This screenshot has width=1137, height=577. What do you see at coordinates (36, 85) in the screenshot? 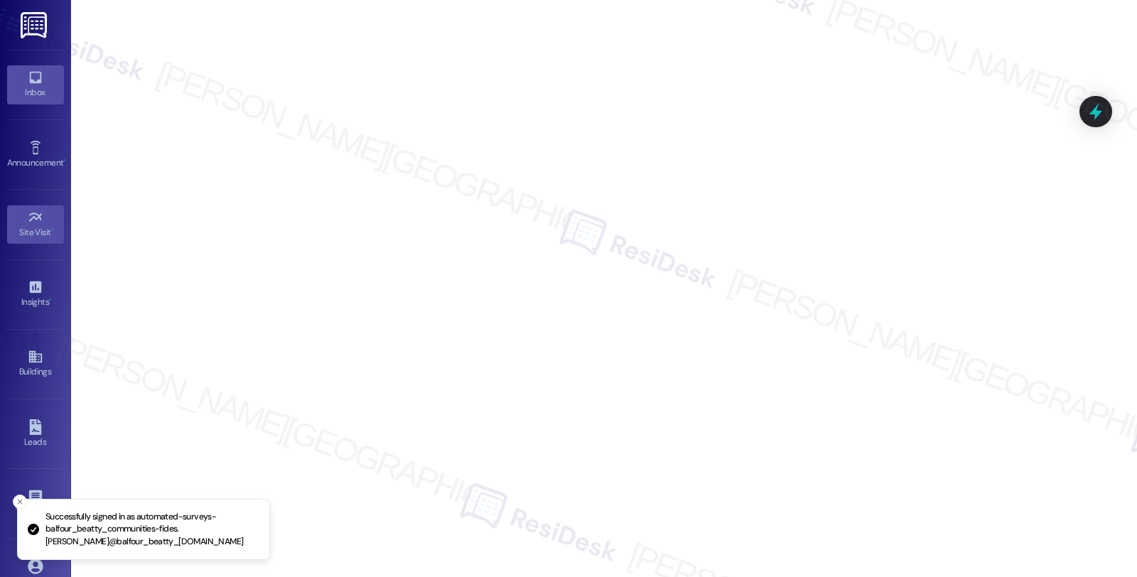
I see `a: Inbox` at bounding box center [36, 85].